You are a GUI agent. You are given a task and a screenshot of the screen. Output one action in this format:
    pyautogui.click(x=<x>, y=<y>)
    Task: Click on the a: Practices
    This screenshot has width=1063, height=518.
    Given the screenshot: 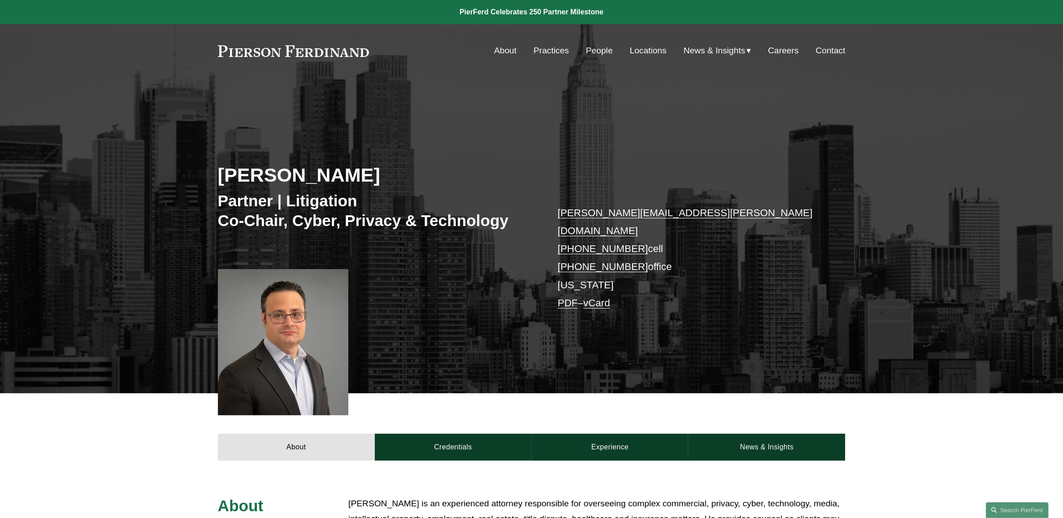 What is the action you would take?
    pyautogui.click(x=551, y=51)
    